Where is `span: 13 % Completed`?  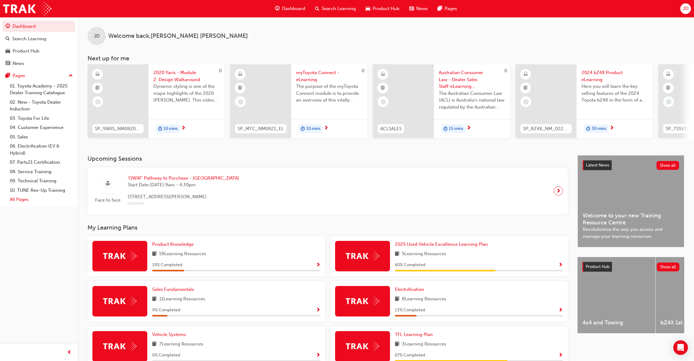 span: 13 % Completed is located at coordinates (410, 310).